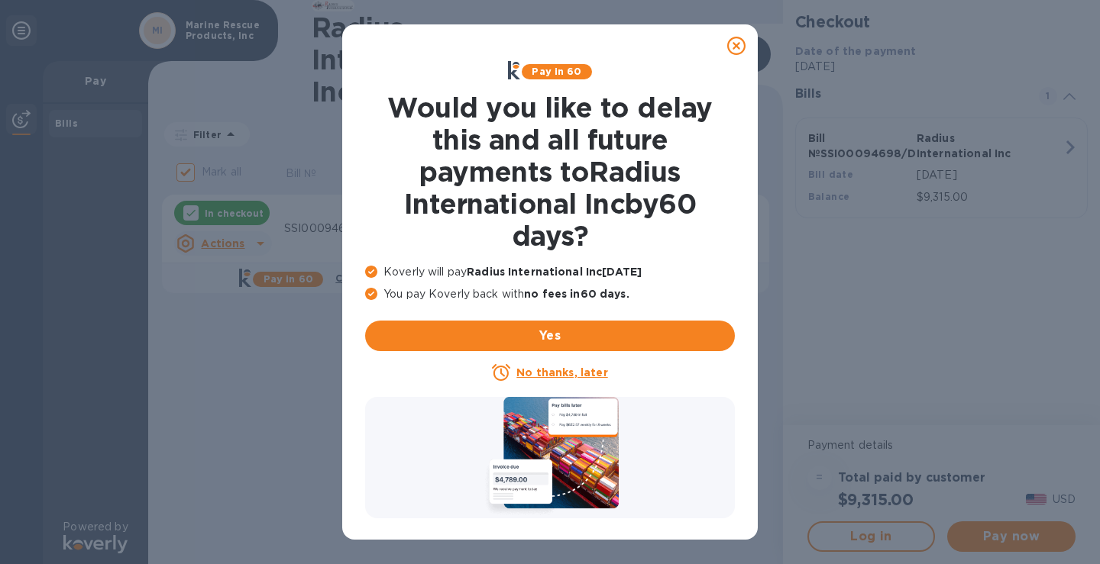 The height and width of the screenshot is (564, 1100). I want to click on b: no fees in 60 days ., so click(576, 294).